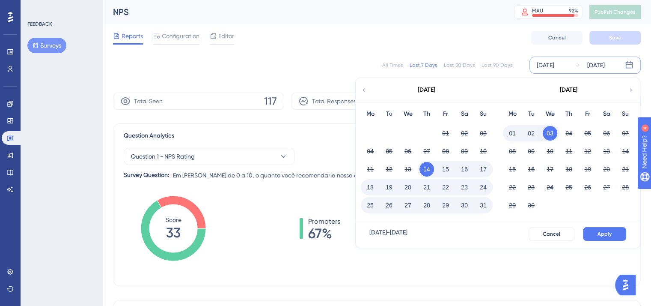 Image resolution: width=651 pixels, height=306 pixels. What do you see at coordinates (604, 234) in the screenshot?
I see `button: Apply` at bounding box center [604, 234].